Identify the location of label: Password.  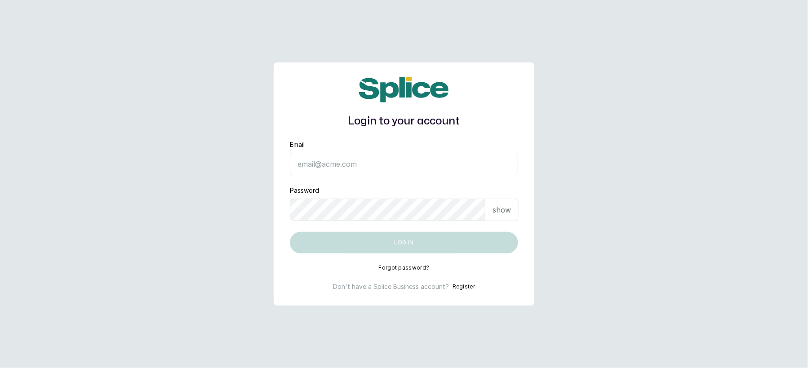
(304, 191).